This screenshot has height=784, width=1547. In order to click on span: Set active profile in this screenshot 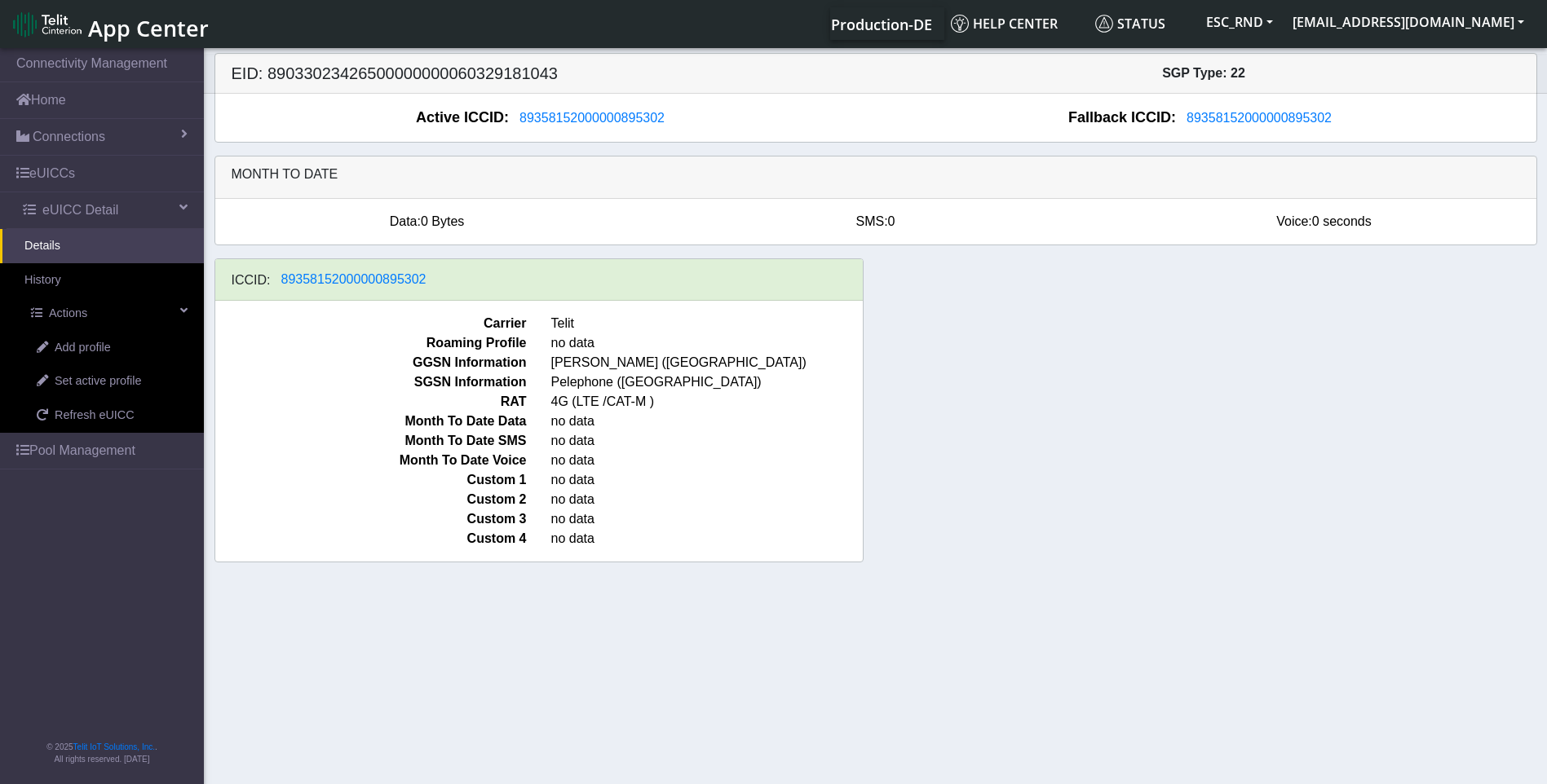, I will do `click(97, 382)`.